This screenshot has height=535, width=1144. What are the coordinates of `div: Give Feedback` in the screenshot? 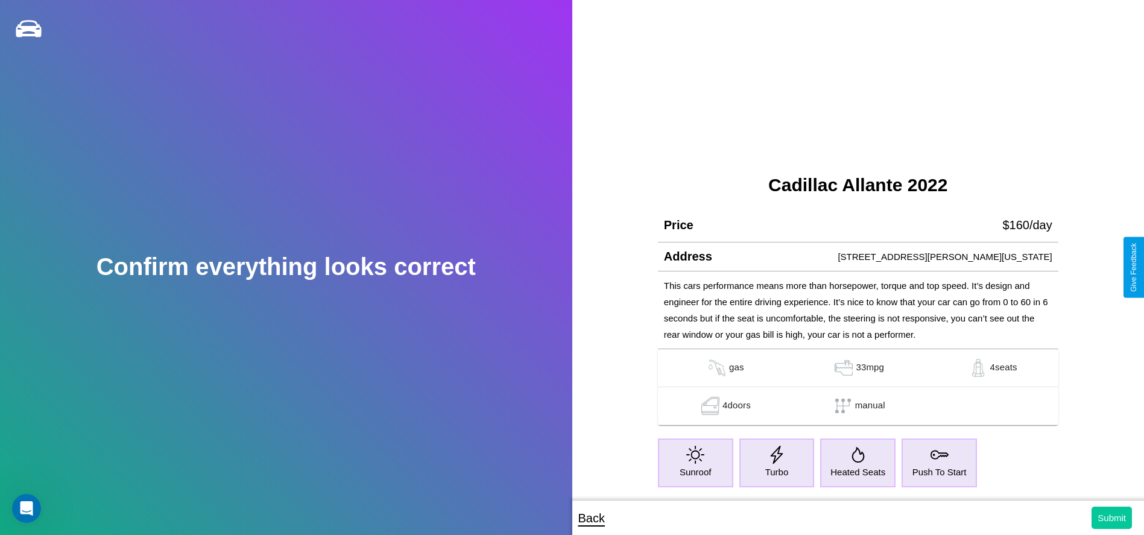 It's located at (1134, 267).